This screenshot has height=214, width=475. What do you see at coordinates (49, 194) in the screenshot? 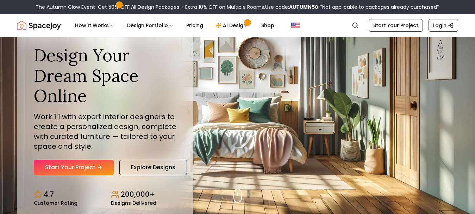
I see `p: 4.7` at bounding box center [49, 194].